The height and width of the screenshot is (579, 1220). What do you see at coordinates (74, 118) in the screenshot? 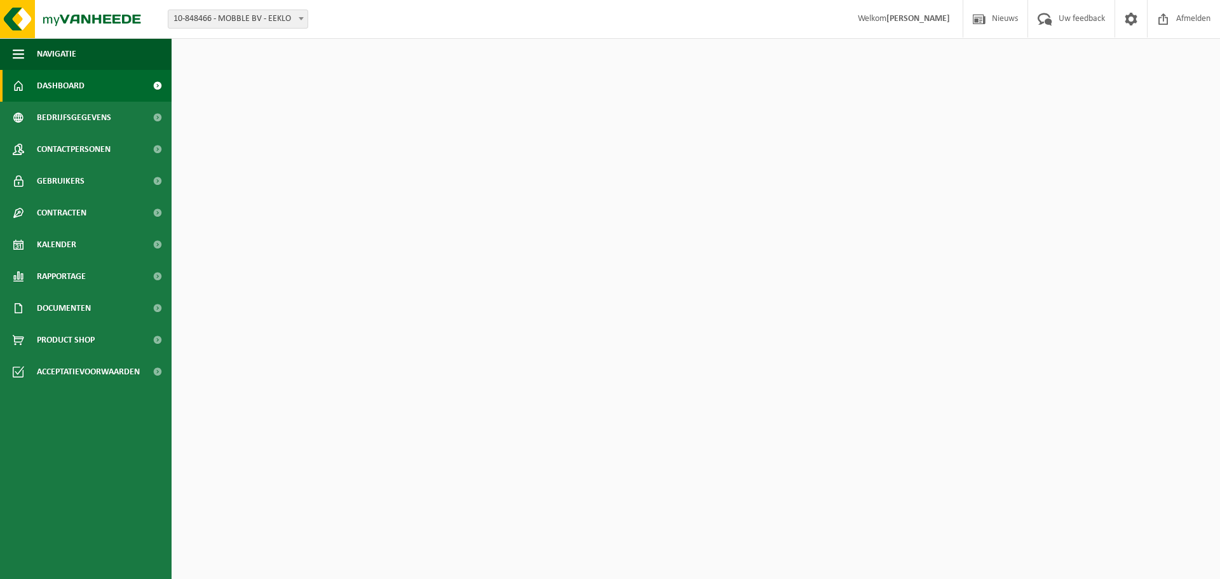
I see `span: Bedrijfsgegevens` at bounding box center [74, 118].